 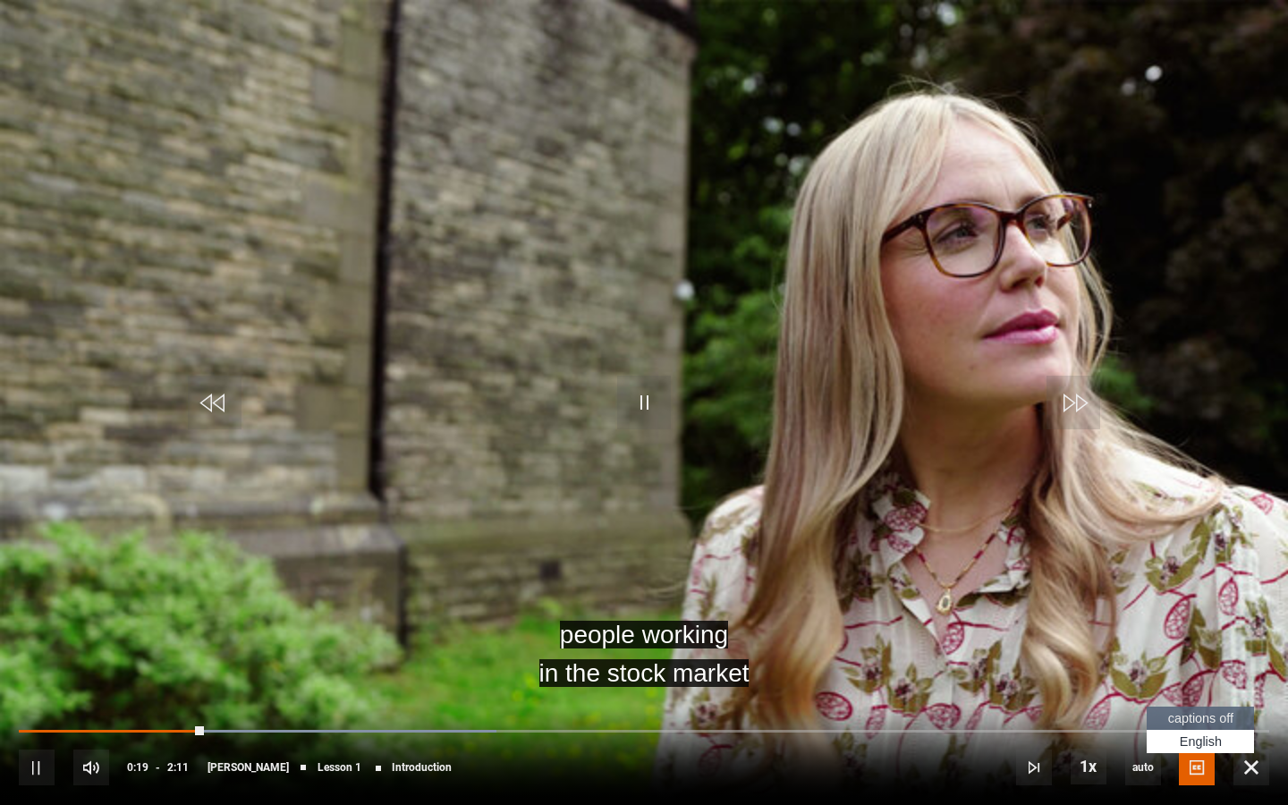 I want to click on span: Introduction, so click(x=421, y=767).